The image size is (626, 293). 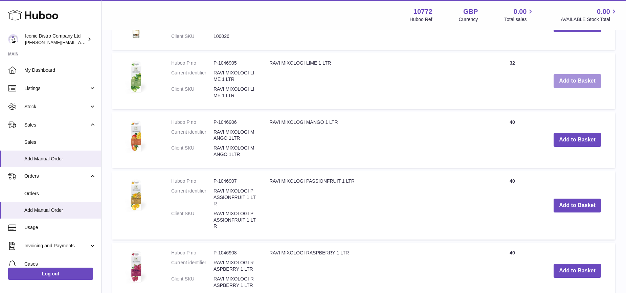 I want to click on span: Usage, so click(x=60, y=227).